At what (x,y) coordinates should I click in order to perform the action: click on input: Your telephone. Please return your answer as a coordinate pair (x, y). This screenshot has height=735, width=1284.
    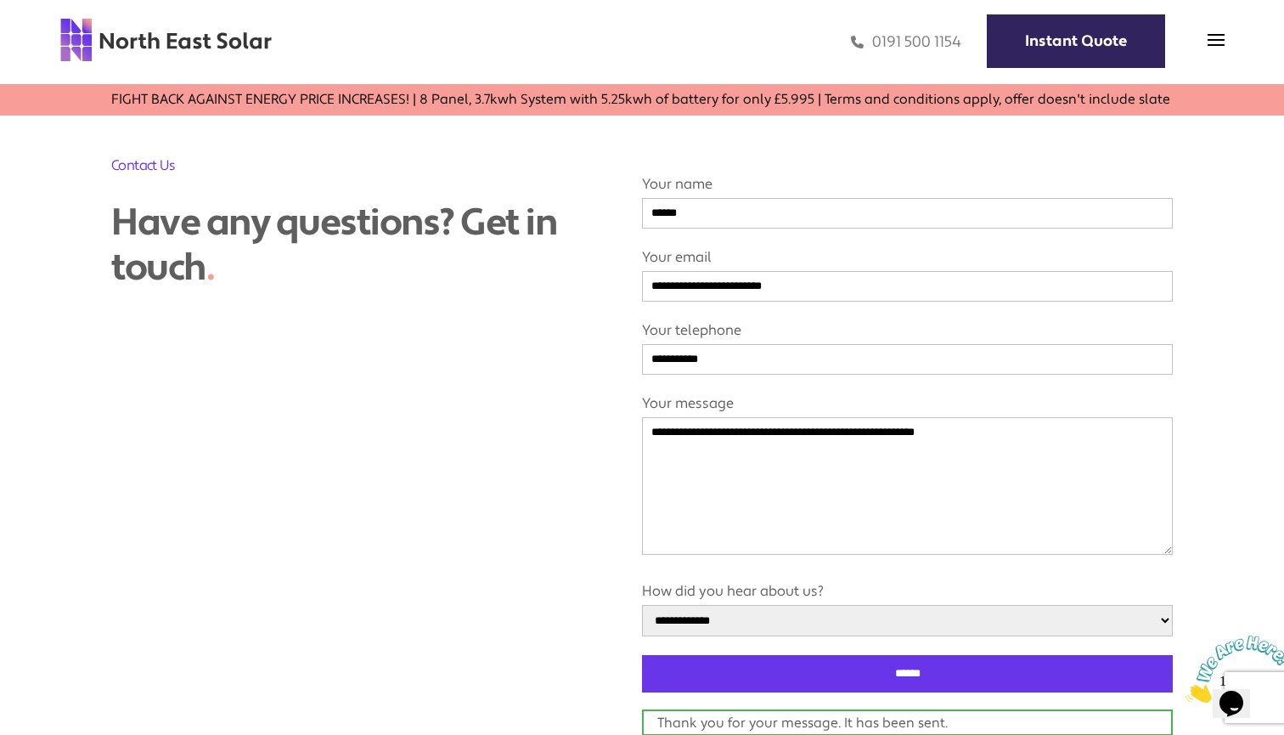
    Looking at the image, I should click on (907, 359).